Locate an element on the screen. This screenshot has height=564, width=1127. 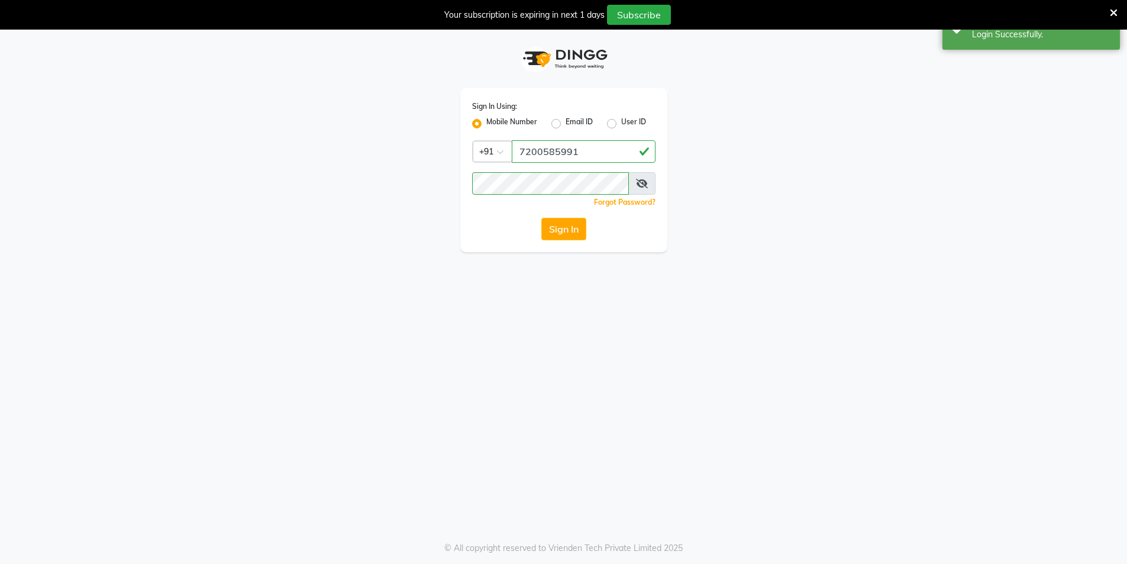
label: Mobile Number is located at coordinates (512, 124).